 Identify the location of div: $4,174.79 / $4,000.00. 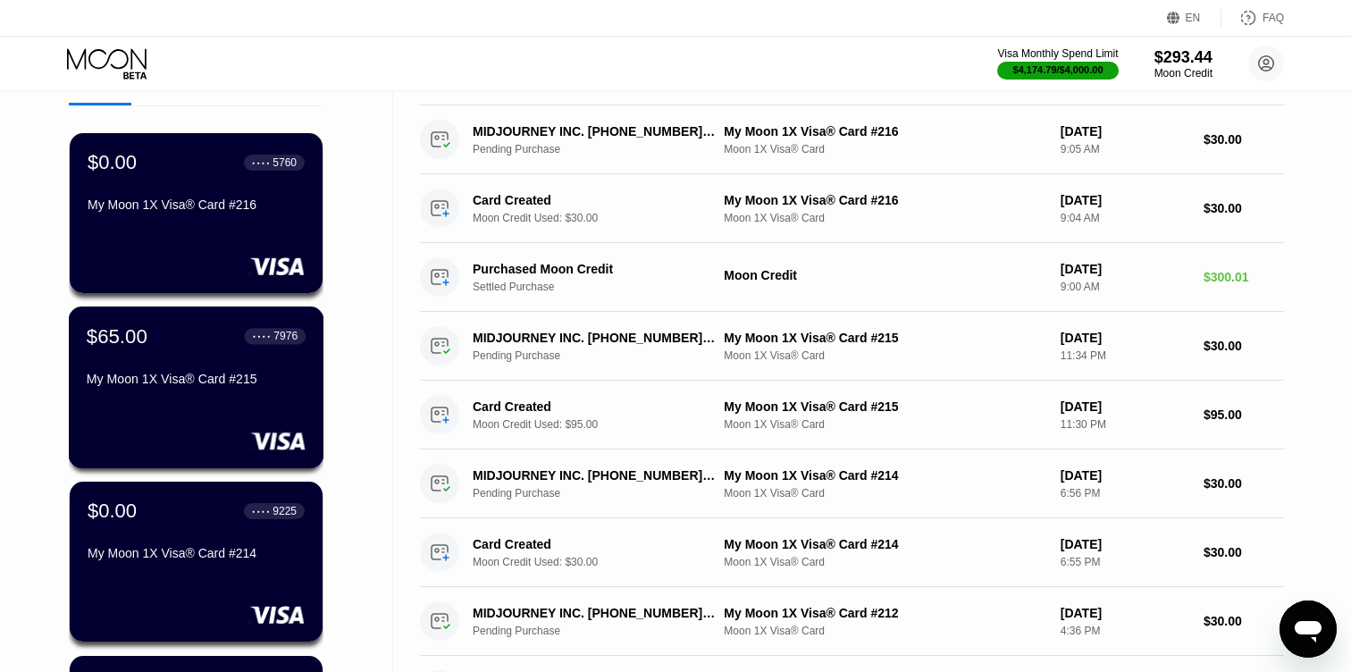
(1058, 70).